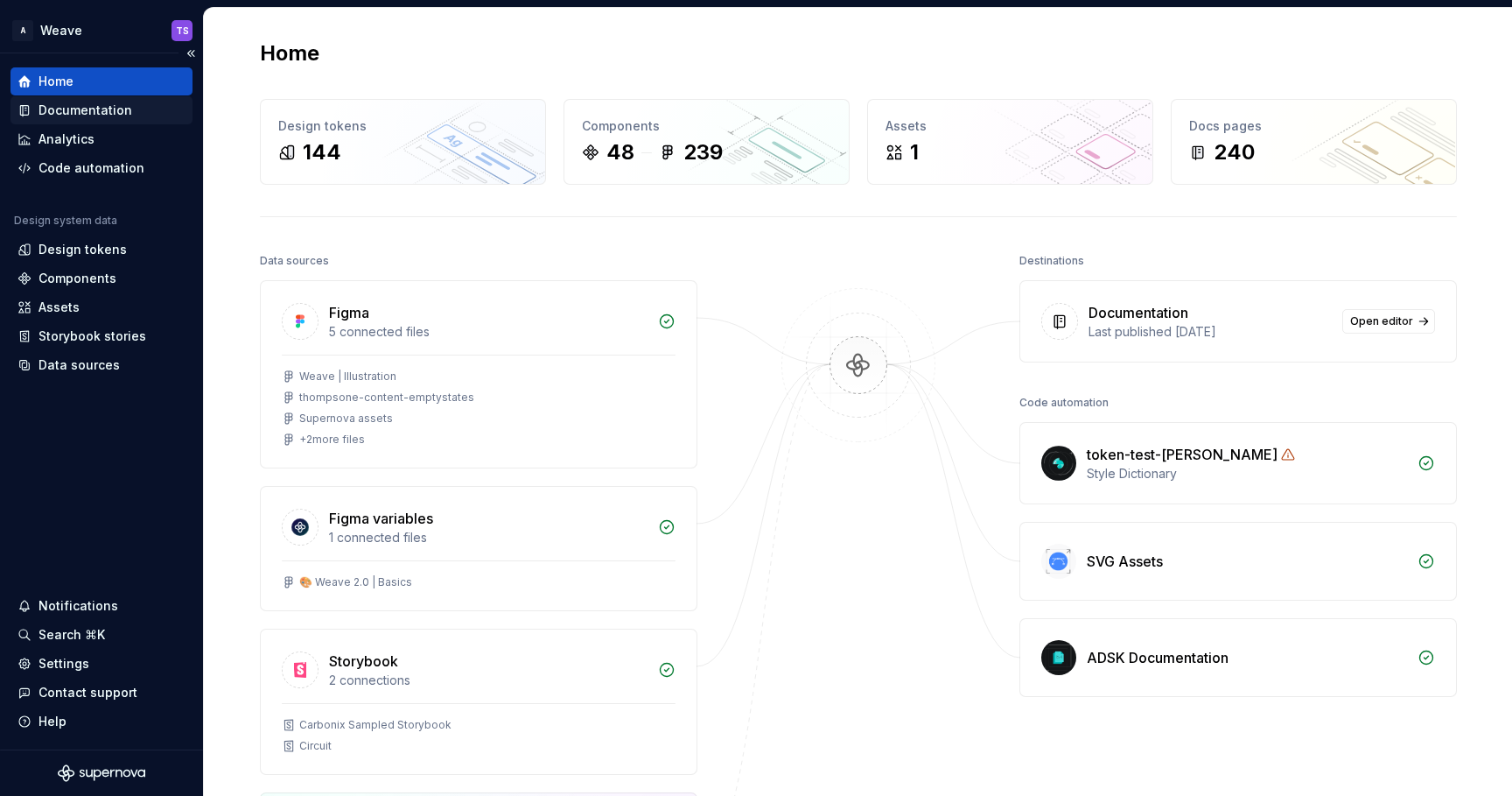 The height and width of the screenshot is (796, 1512). What do you see at coordinates (102, 278) in the screenshot?
I see `a: Components` at bounding box center [102, 278].